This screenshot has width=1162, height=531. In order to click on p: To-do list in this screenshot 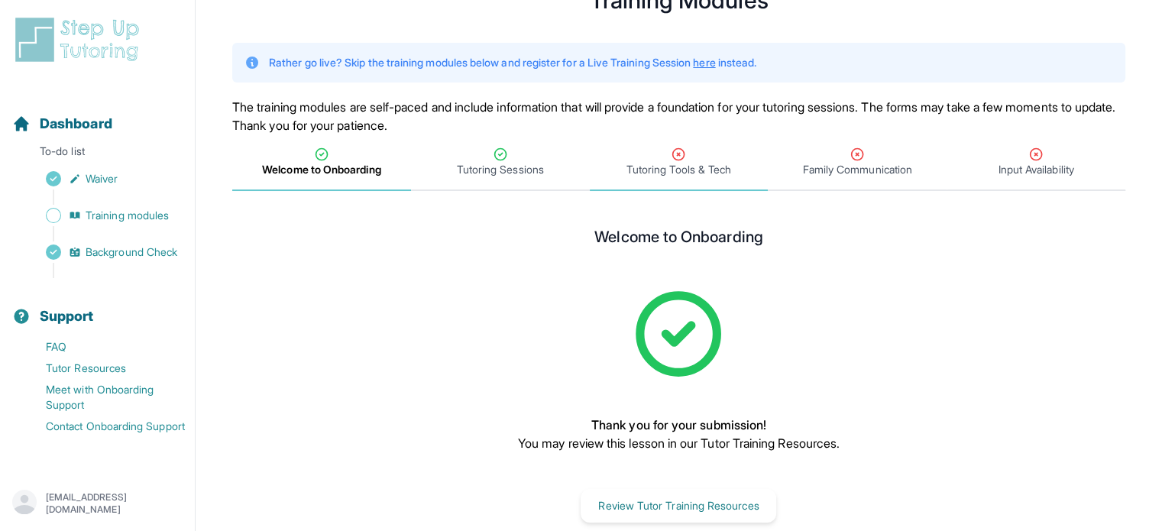, I will do `click(97, 154)`.